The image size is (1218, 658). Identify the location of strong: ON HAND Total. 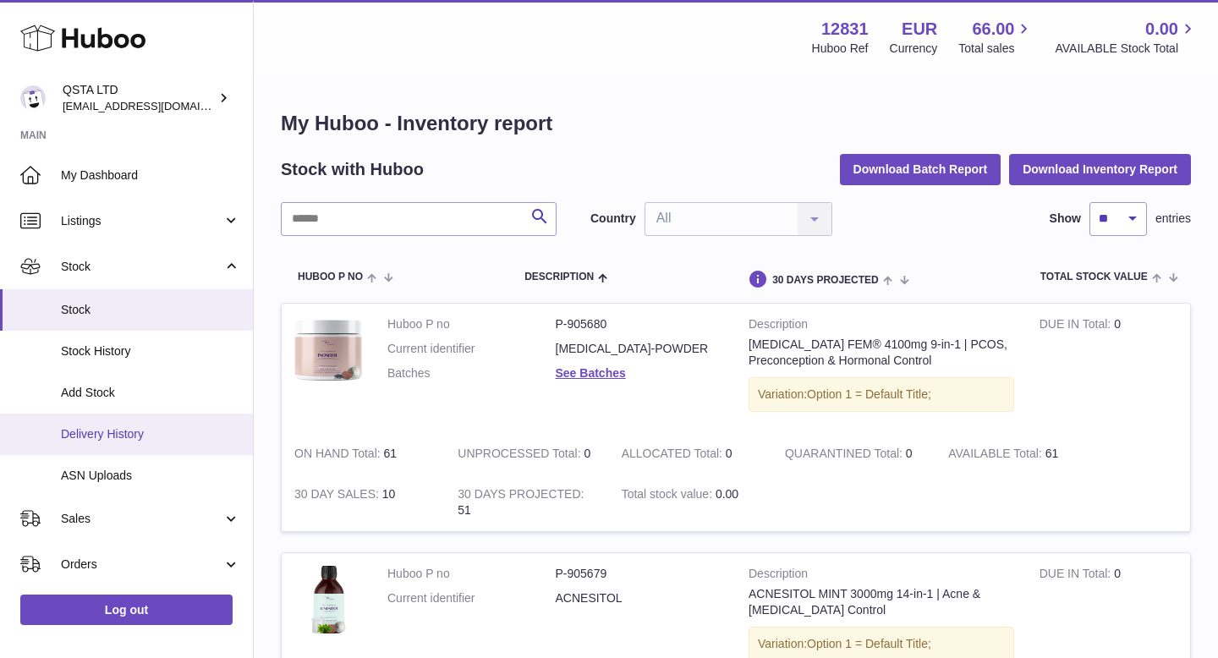
(339, 455).